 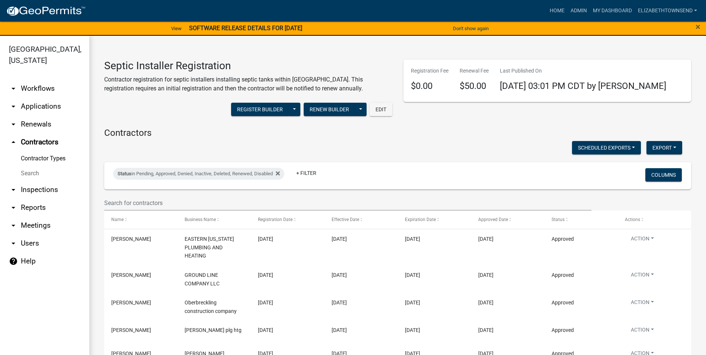 I want to click on i: help, so click(x=13, y=261).